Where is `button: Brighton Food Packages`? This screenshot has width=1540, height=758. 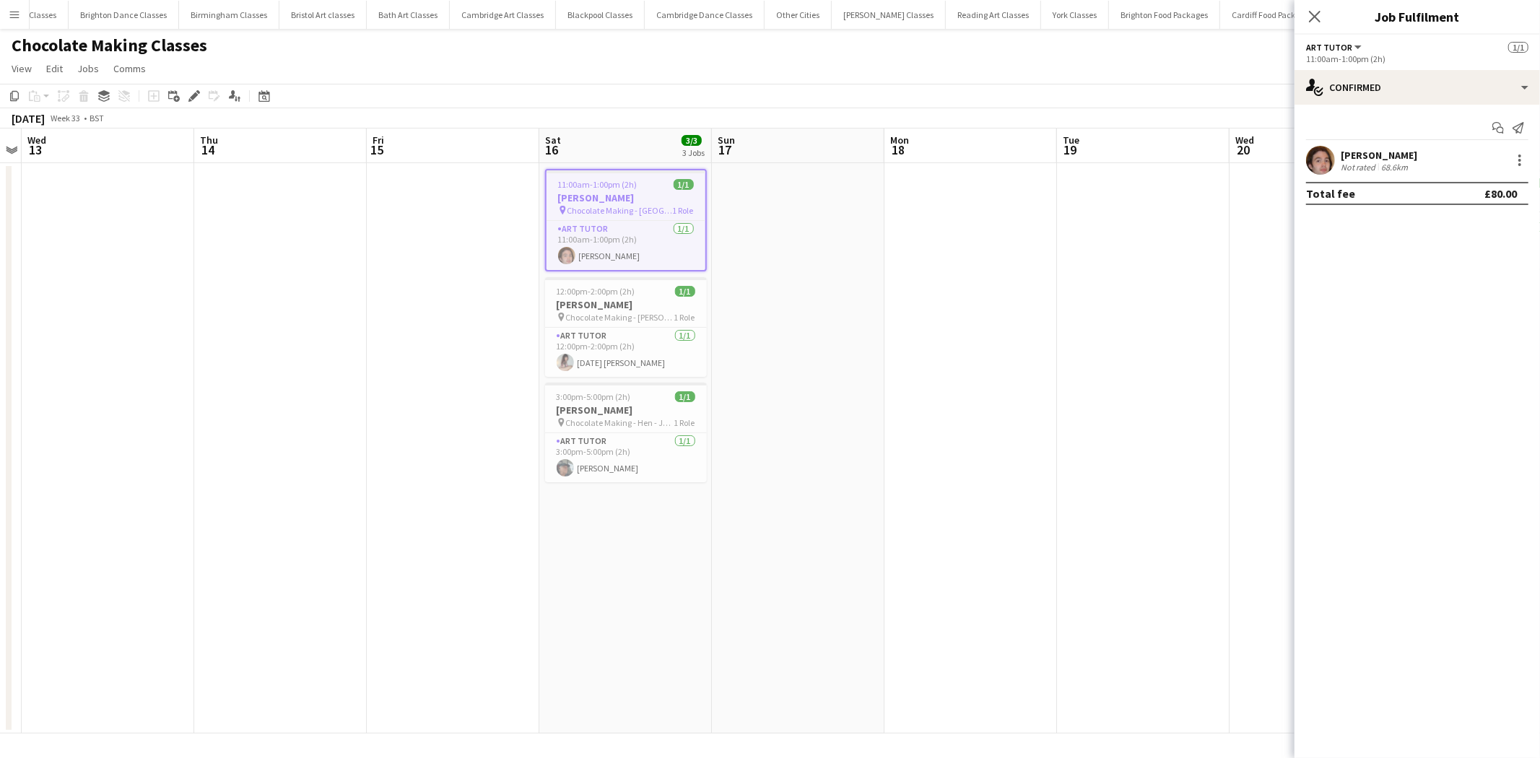 button: Brighton Food Packages is located at coordinates (1164, 14).